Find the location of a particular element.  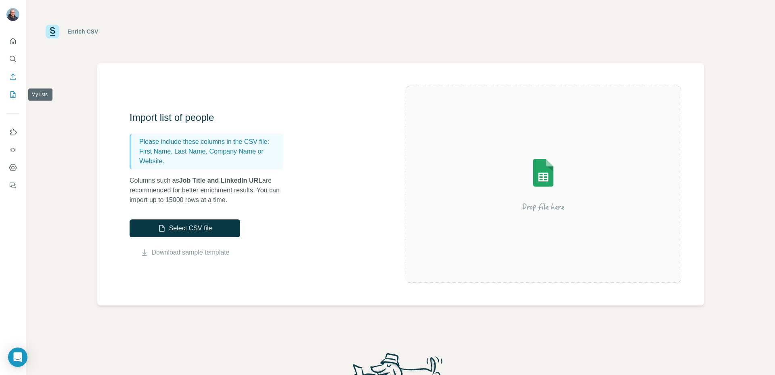

button: Search is located at coordinates (13, 59).